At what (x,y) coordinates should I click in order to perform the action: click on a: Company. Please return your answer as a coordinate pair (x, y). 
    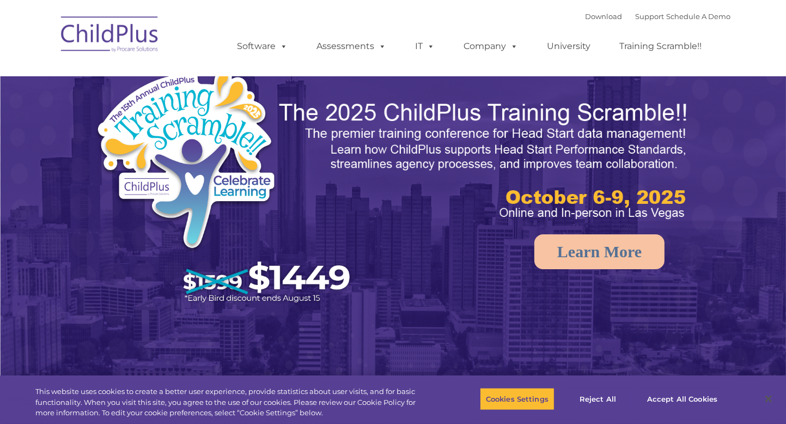
    Looking at the image, I should click on (491, 46).